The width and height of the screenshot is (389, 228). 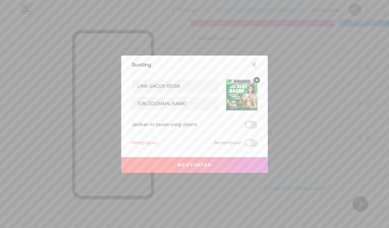 I want to click on button: Menyimpan, so click(x=194, y=165).